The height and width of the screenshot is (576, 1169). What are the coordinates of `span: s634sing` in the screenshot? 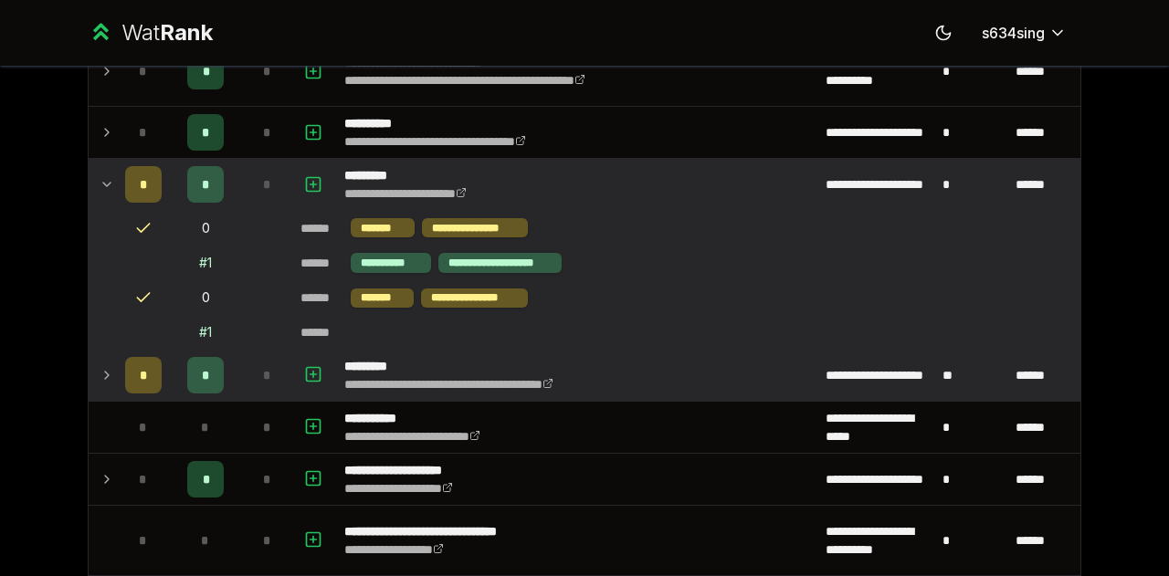 It's located at (1012, 33).